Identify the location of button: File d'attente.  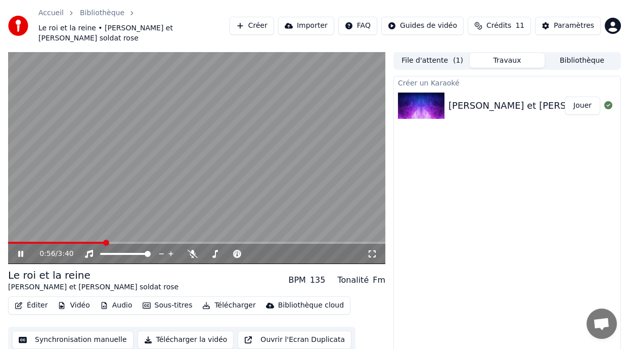
(433, 60).